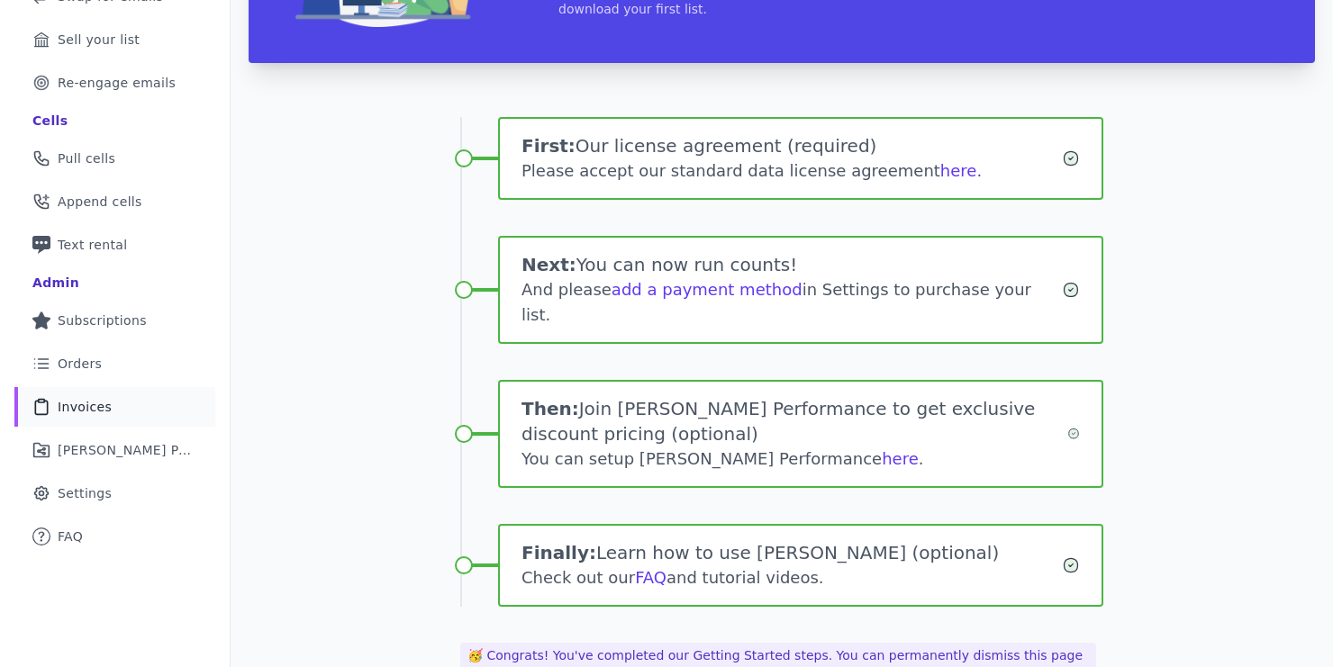  Describe the element at coordinates (98, 40) in the screenshot. I see `span: Sell your list` at that location.